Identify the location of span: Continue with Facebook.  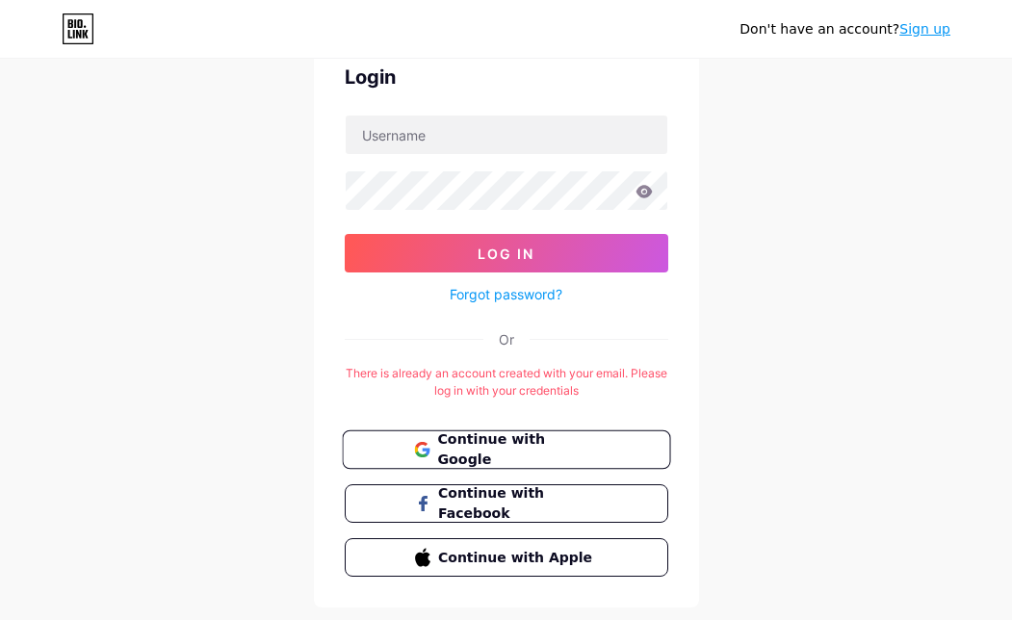
(517, 503).